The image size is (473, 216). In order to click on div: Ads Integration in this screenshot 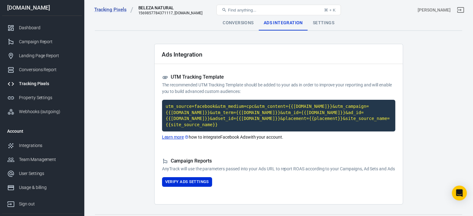, I will do `click(283, 23)`.